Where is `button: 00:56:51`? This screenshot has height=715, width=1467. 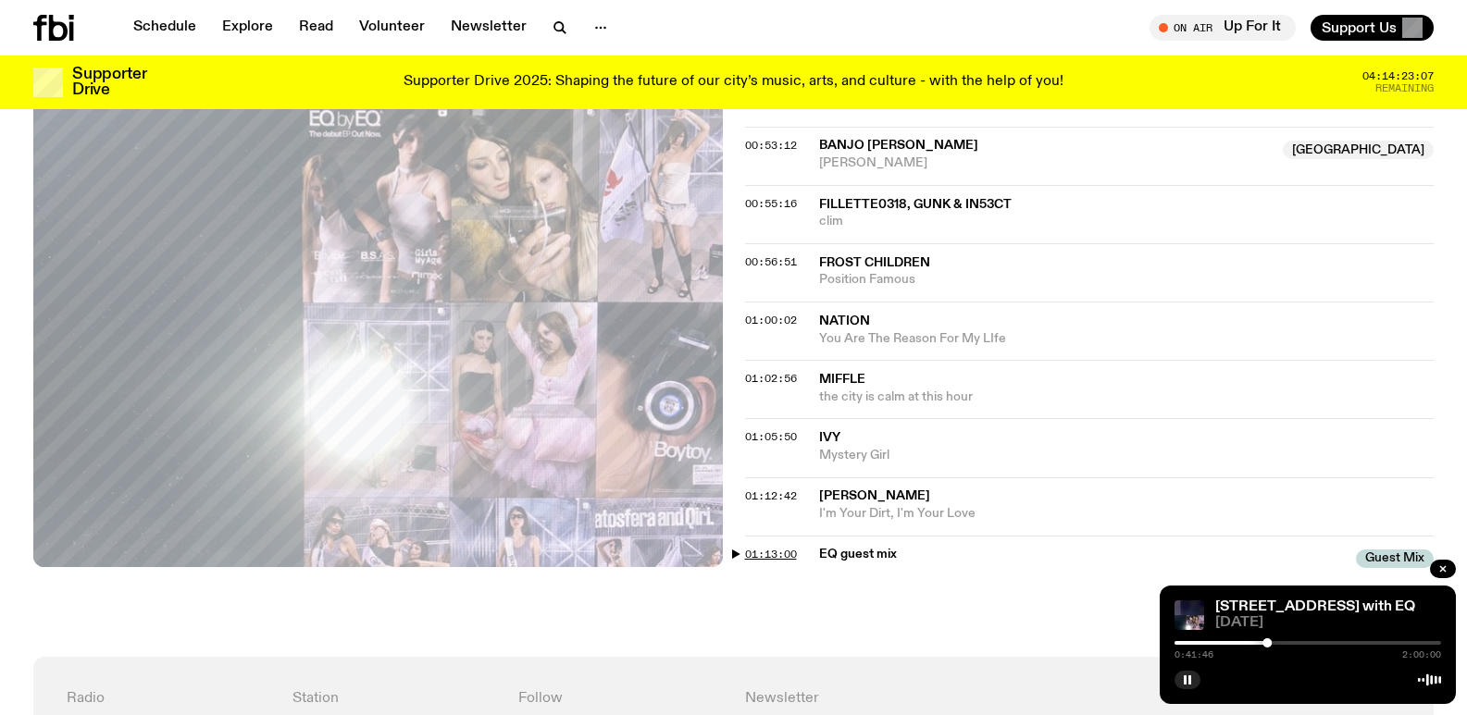 button: 00:56:51 is located at coordinates (771, 262).